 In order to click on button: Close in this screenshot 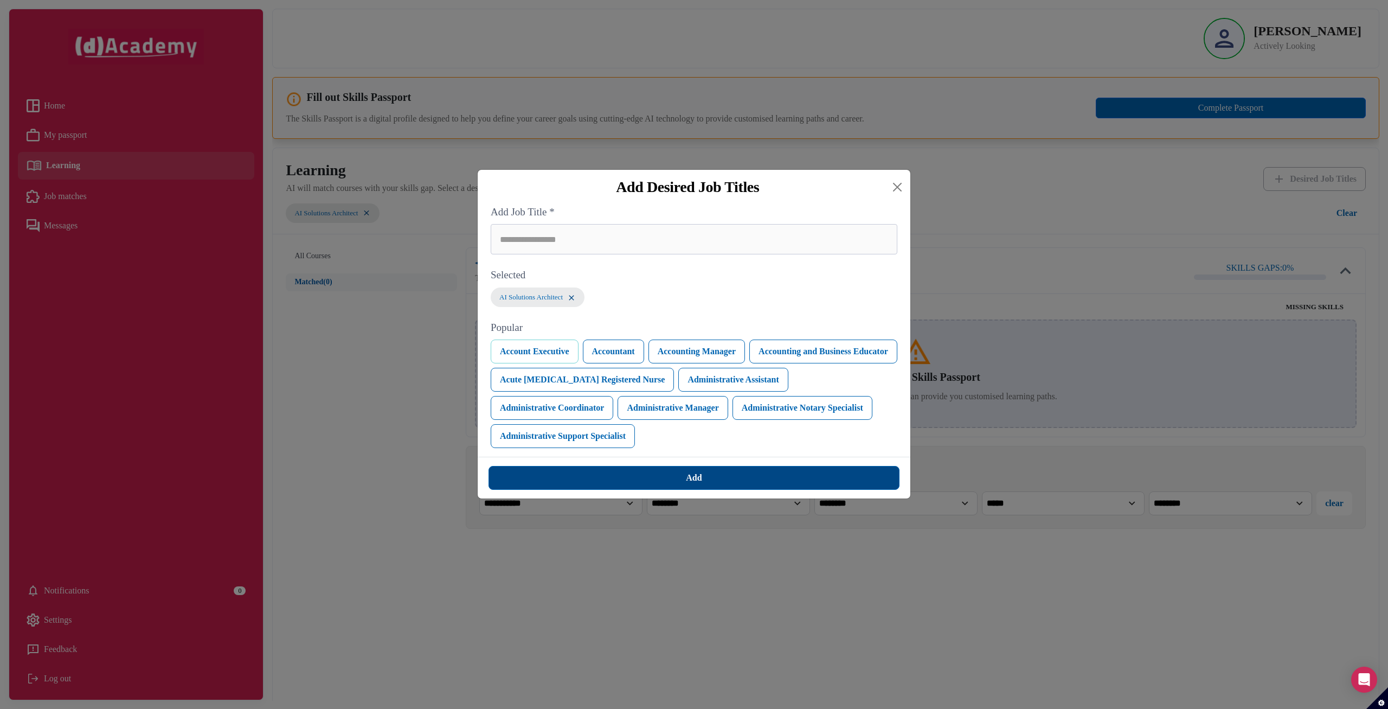, I will do `click(897, 187)`.